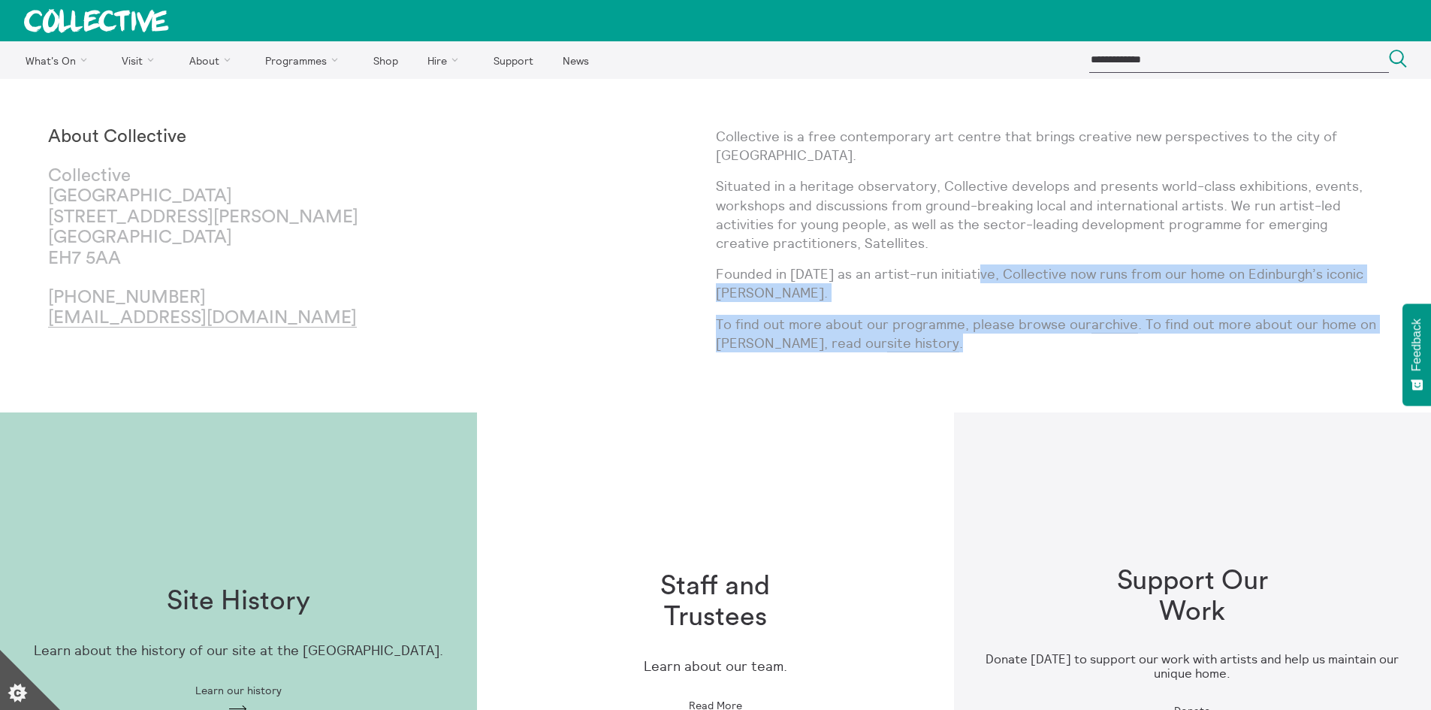  I want to click on strong: About Collective, so click(117, 137).